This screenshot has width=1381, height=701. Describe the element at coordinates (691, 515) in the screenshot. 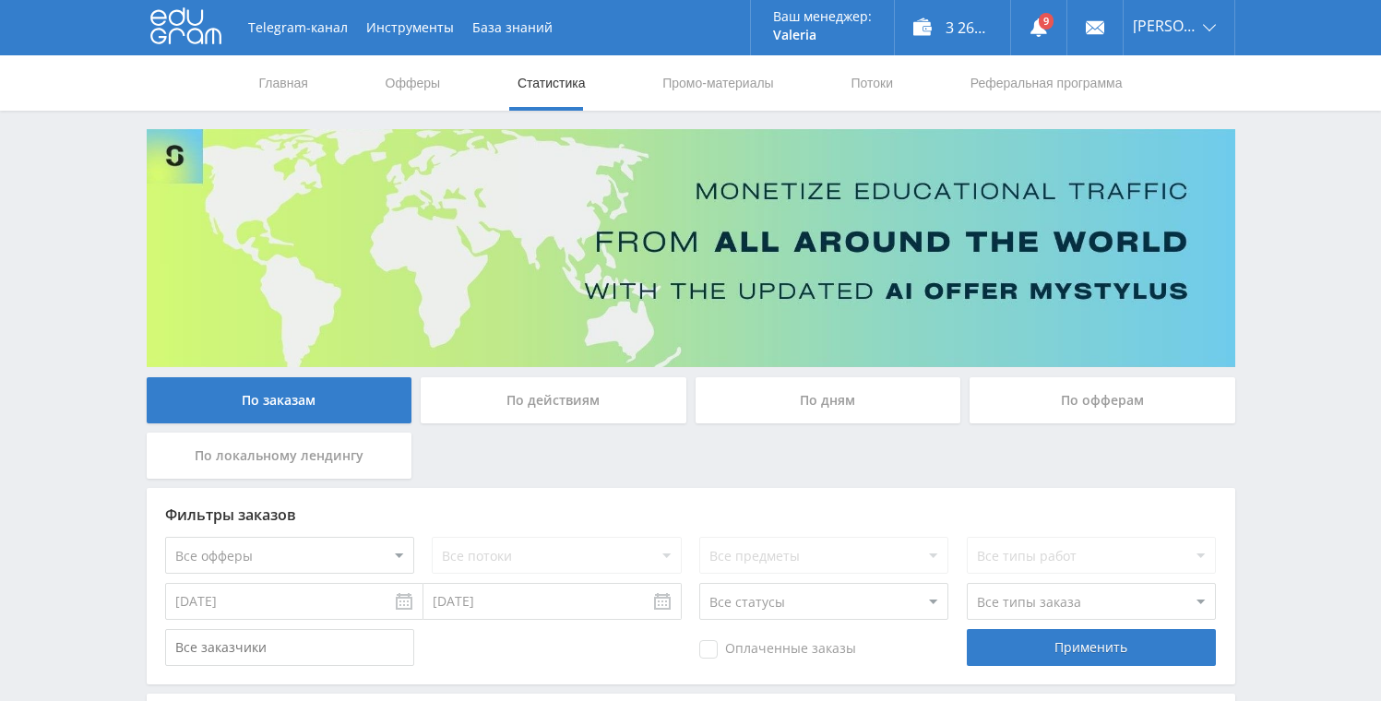

I see `div: Фильтры заказов` at that location.